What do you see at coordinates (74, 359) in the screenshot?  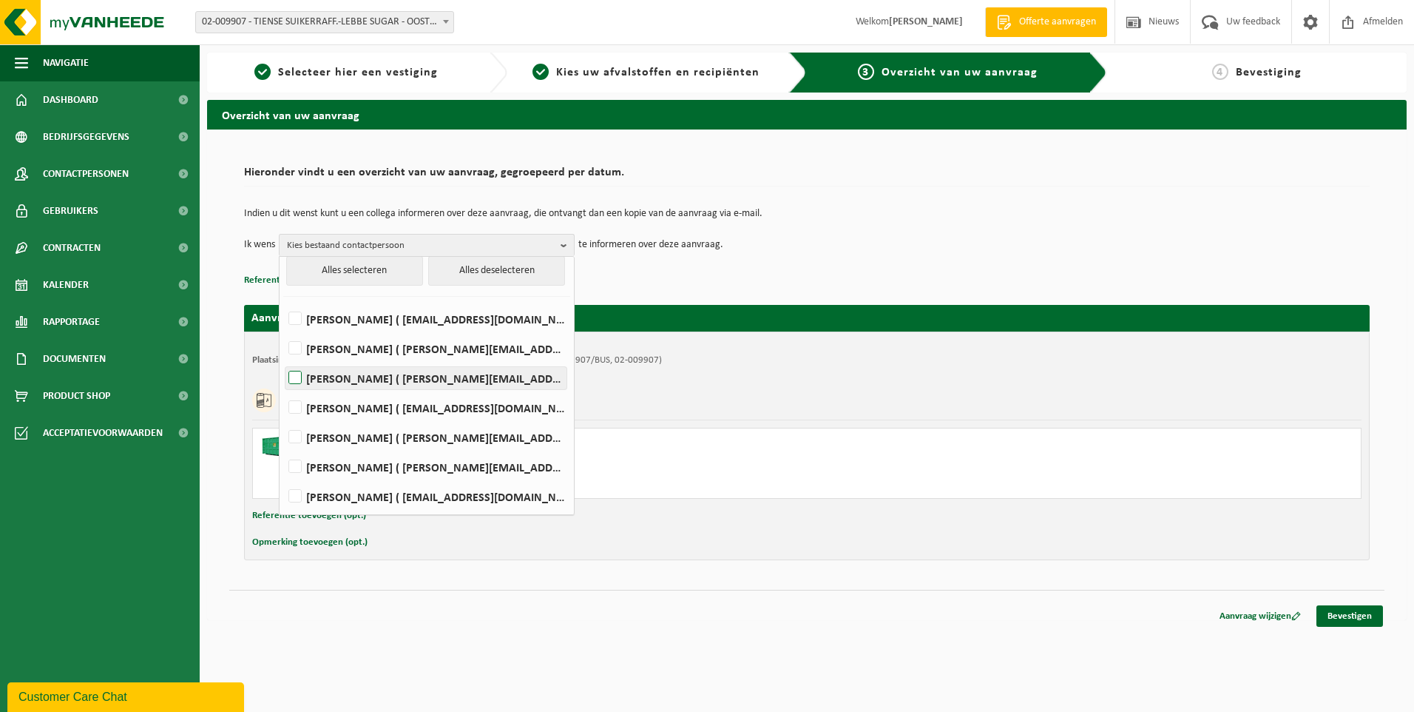 I see `span: Documenten` at bounding box center [74, 359].